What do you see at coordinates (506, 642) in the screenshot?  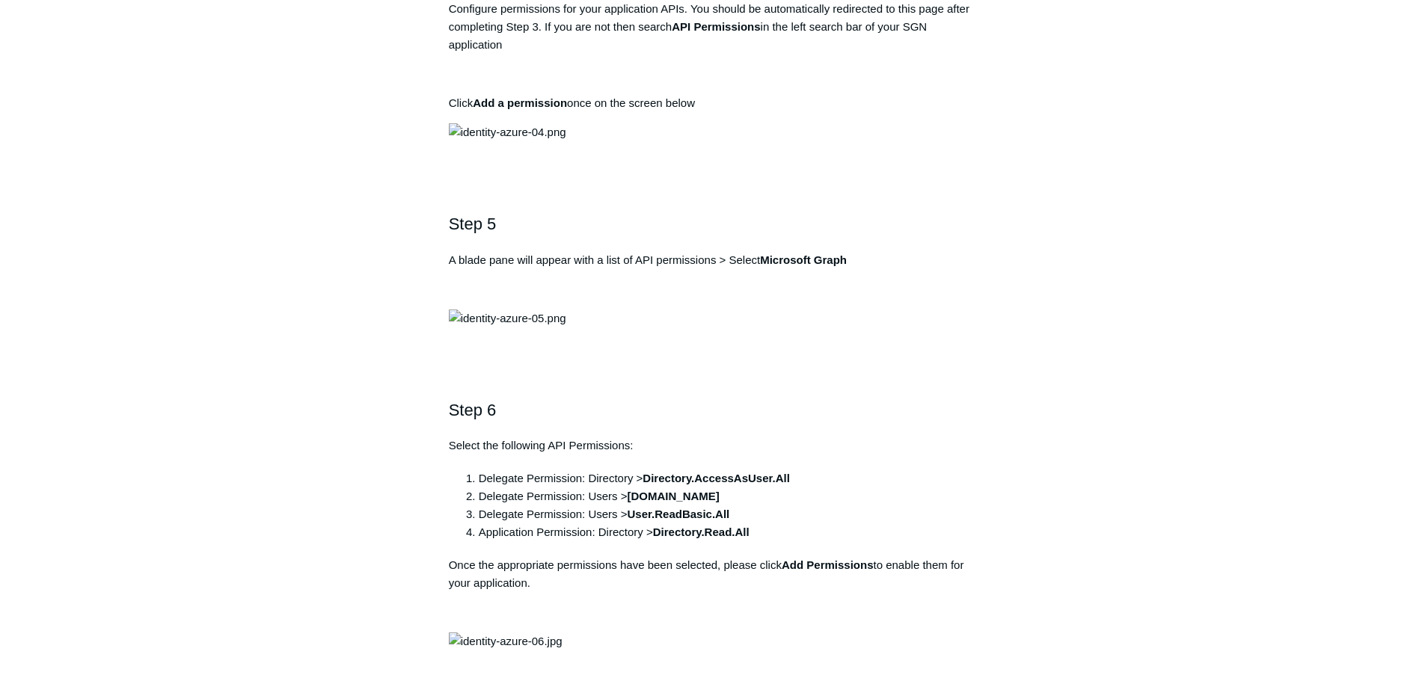 I see `img: identity-azure-06.jpg` at bounding box center [506, 642].